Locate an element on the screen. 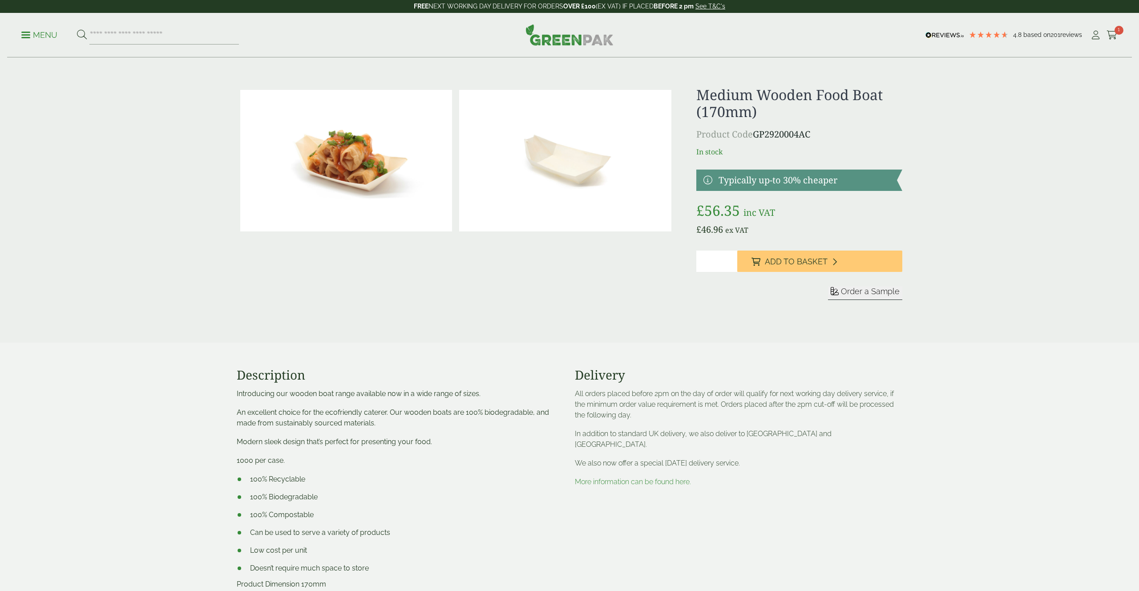 This screenshot has width=1139, height=591. div: 4.79 Stars is located at coordinates (989, 35).